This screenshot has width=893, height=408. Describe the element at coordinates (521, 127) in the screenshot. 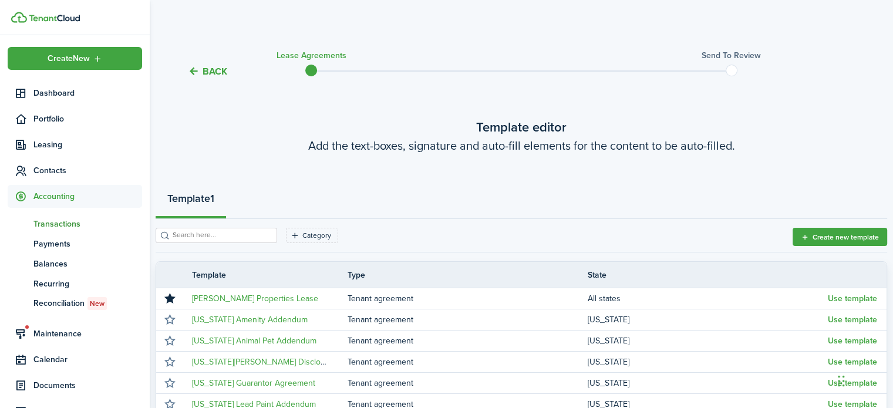

I see `wizard-step-header-title: Template editor` at that location.